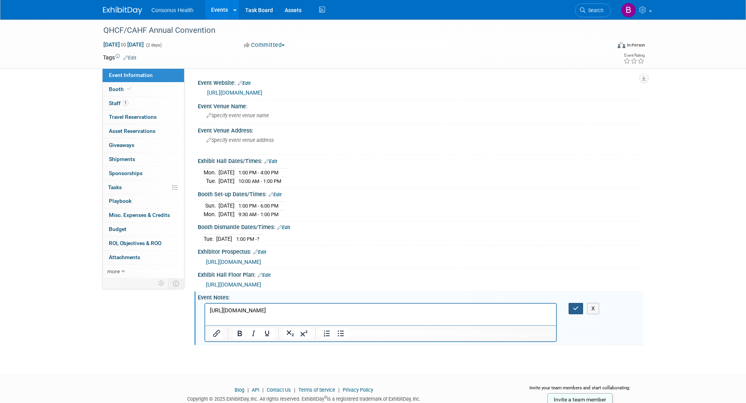 This screenshot has width=746, height=403. I want to click on i: Booth reservation complete, so click(129, 89).